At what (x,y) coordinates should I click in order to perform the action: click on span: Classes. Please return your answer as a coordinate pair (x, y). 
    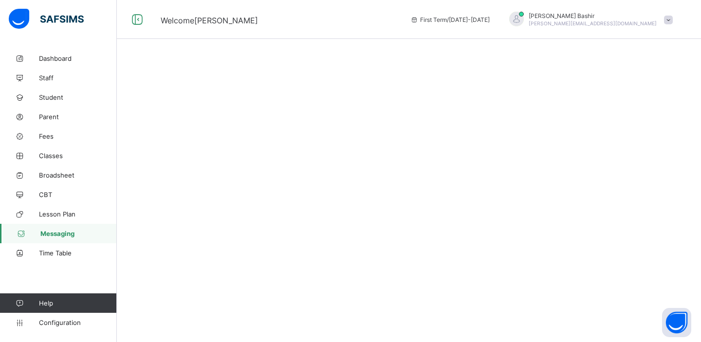
    Looking at the image, I should click on (78, 156).